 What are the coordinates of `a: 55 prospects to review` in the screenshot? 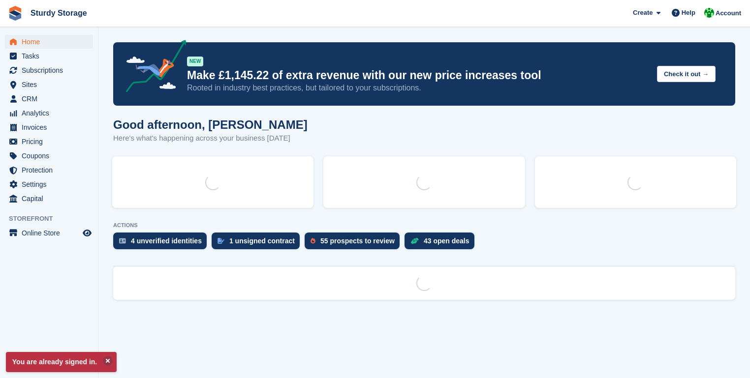 It's located at (354, 244).